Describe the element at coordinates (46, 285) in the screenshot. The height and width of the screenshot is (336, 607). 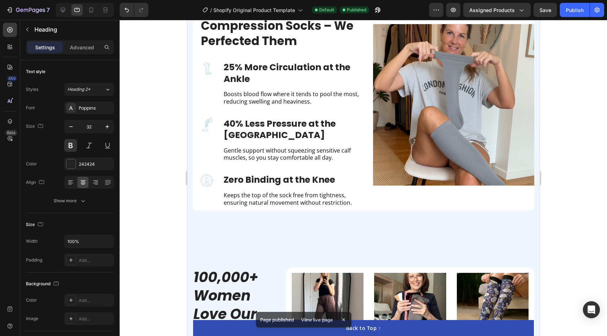
I see `h2: 100,000+ Women Love Our Socks` at that location.